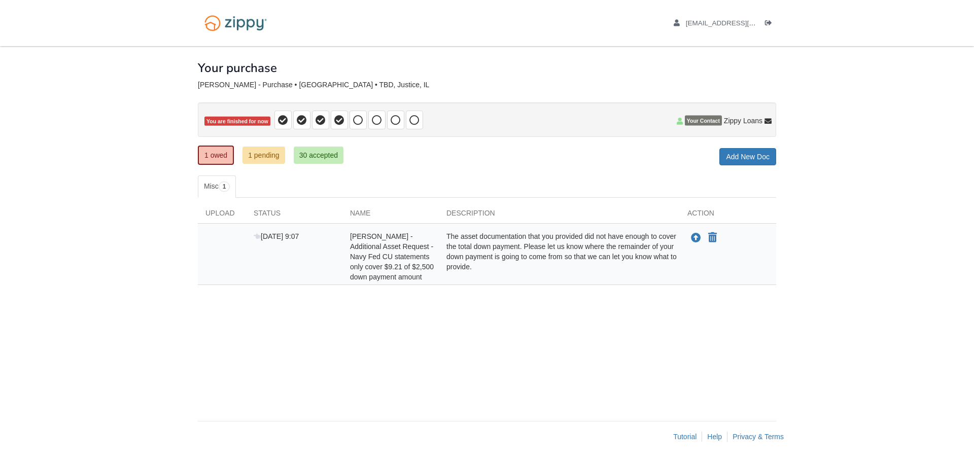 The image size is (974, 462). I want to click on span: Your Contact, so click(703, 121).